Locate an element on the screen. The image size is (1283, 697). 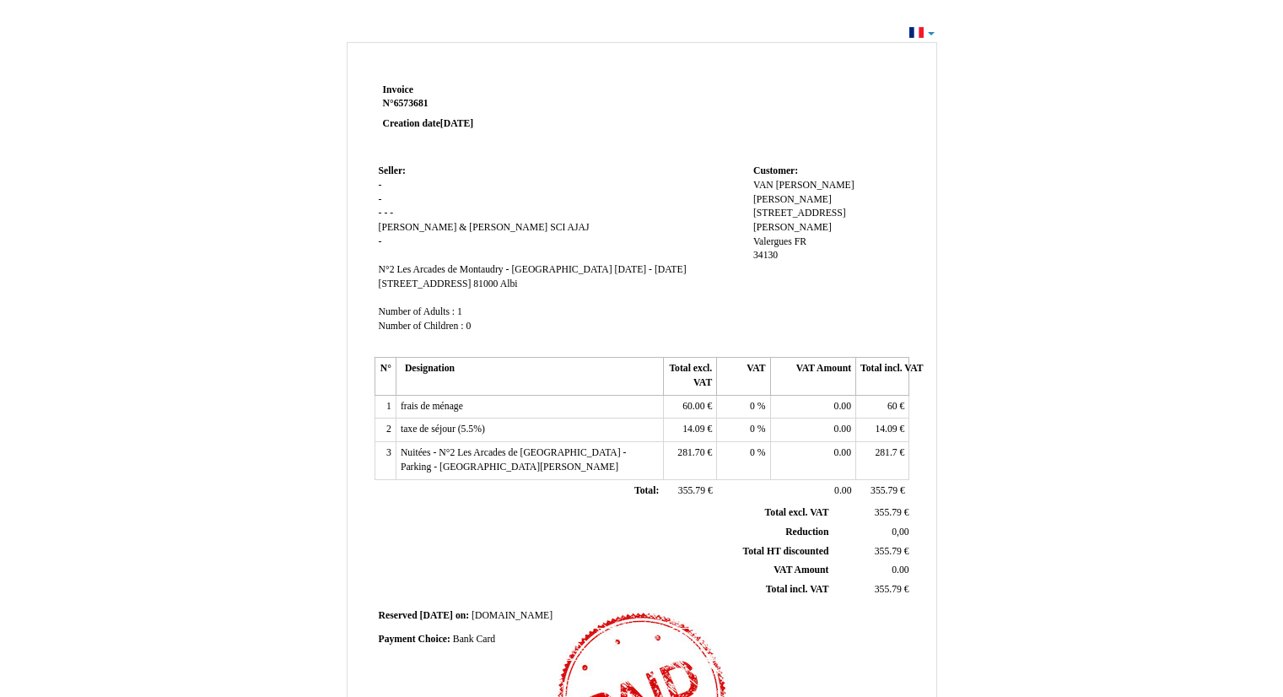
td: 2 is located at coordinates (385, 430).